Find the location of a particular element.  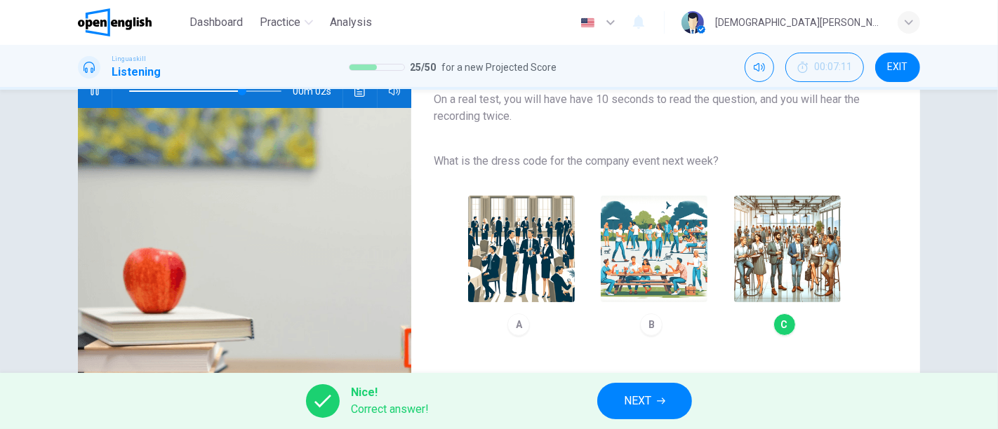

span: Correct answer! is located at coordinates (389, 410).